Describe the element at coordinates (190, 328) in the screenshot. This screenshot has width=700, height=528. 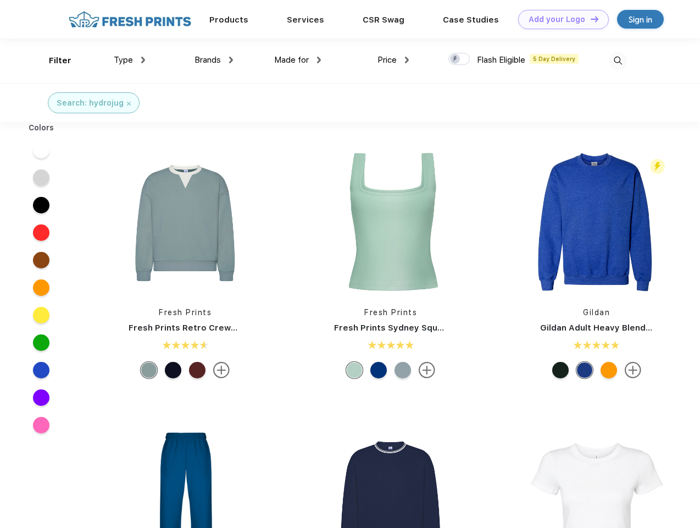
I see `a: Fresh Prints Retro Crewneck` at that location.